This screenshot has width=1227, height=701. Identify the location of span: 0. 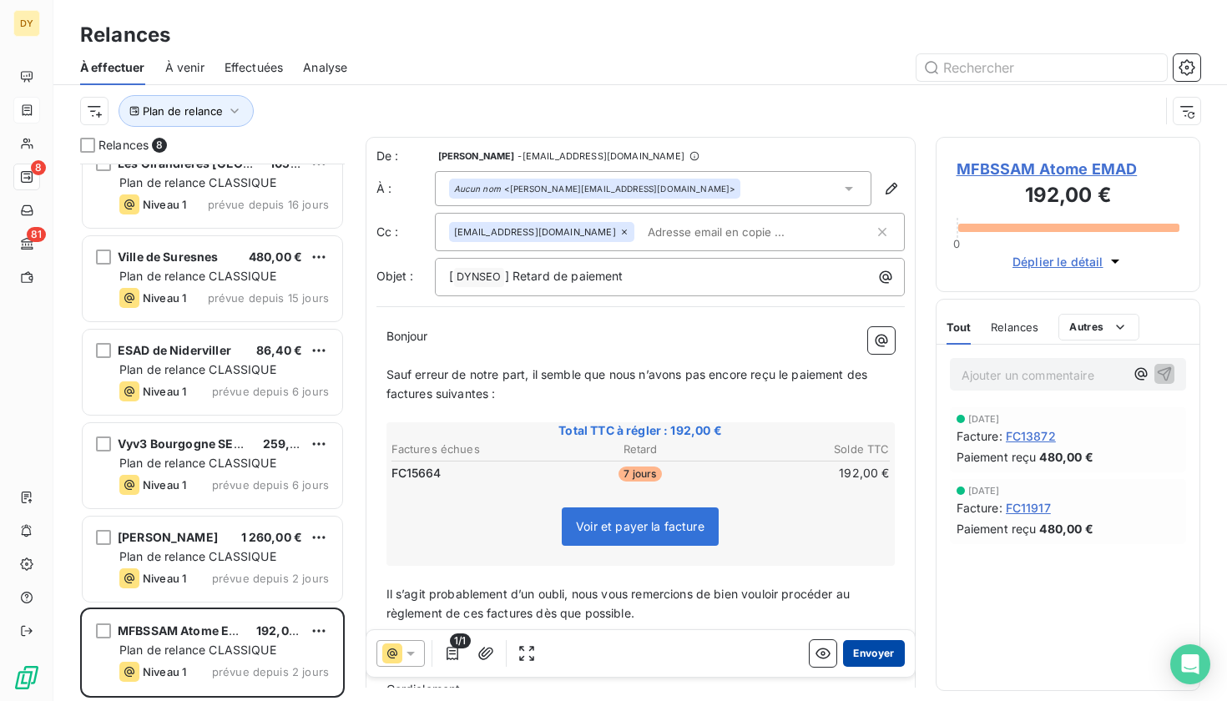
(957, 244).